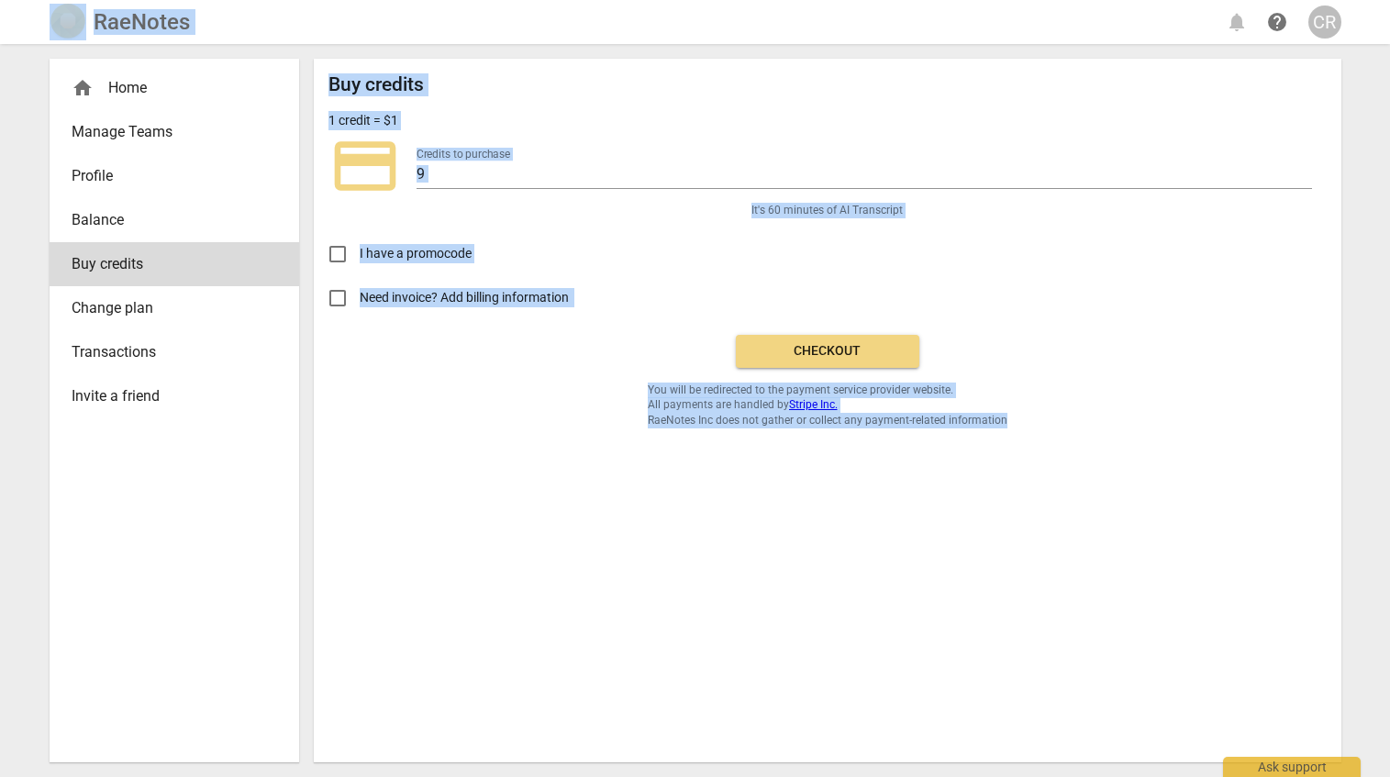 The height and width of the screenshot is (777, 1390). I want to click on a: Buy credits, so click(174, 264).